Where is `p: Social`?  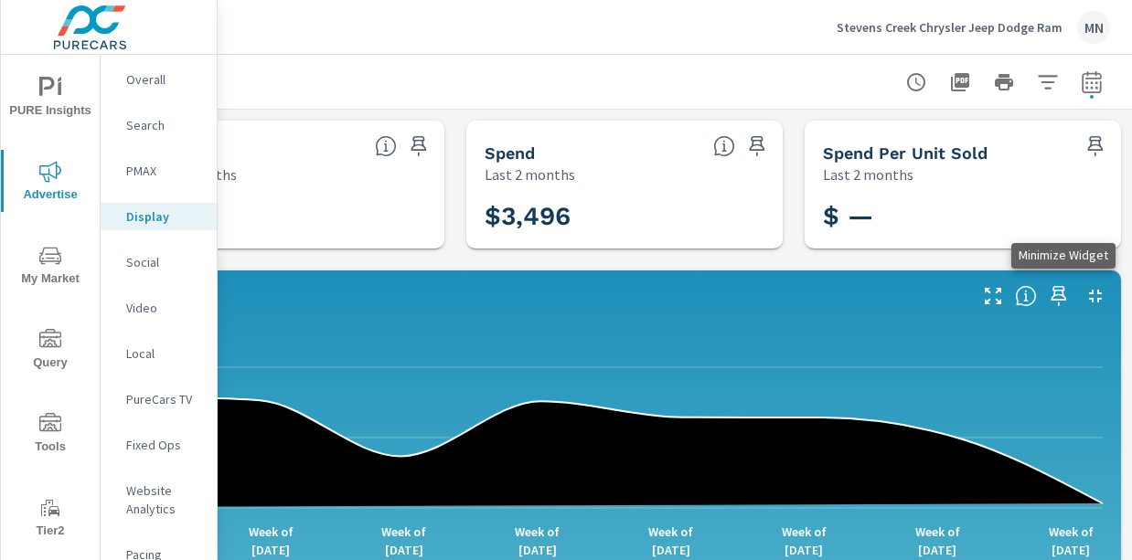
p: Social is located at coordinates (164, 262).